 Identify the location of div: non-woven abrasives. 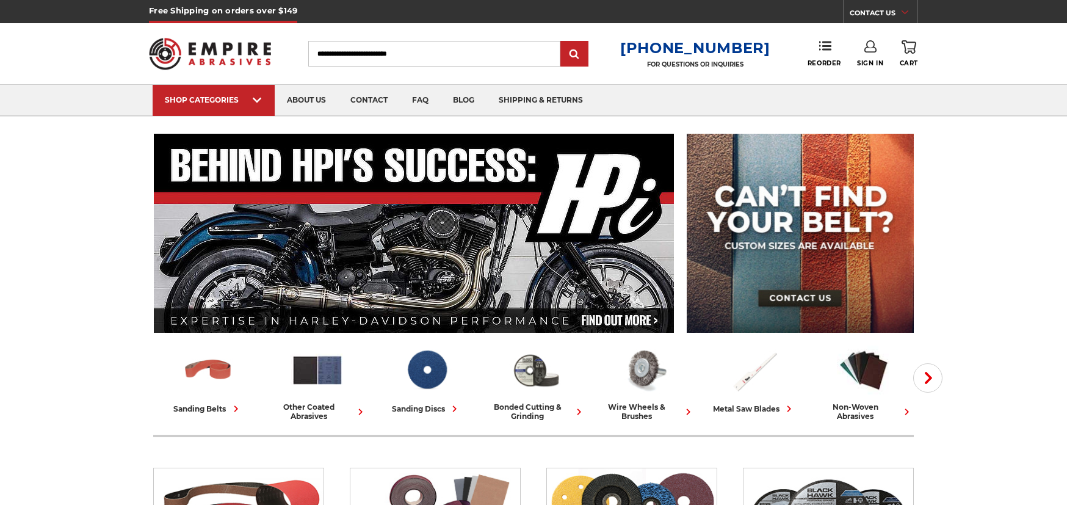
(863, 411).